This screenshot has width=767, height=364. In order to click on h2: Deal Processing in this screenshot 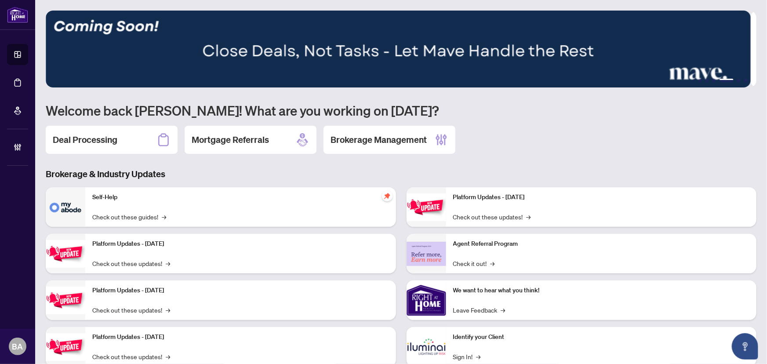, I will do `click(85, 140)`.